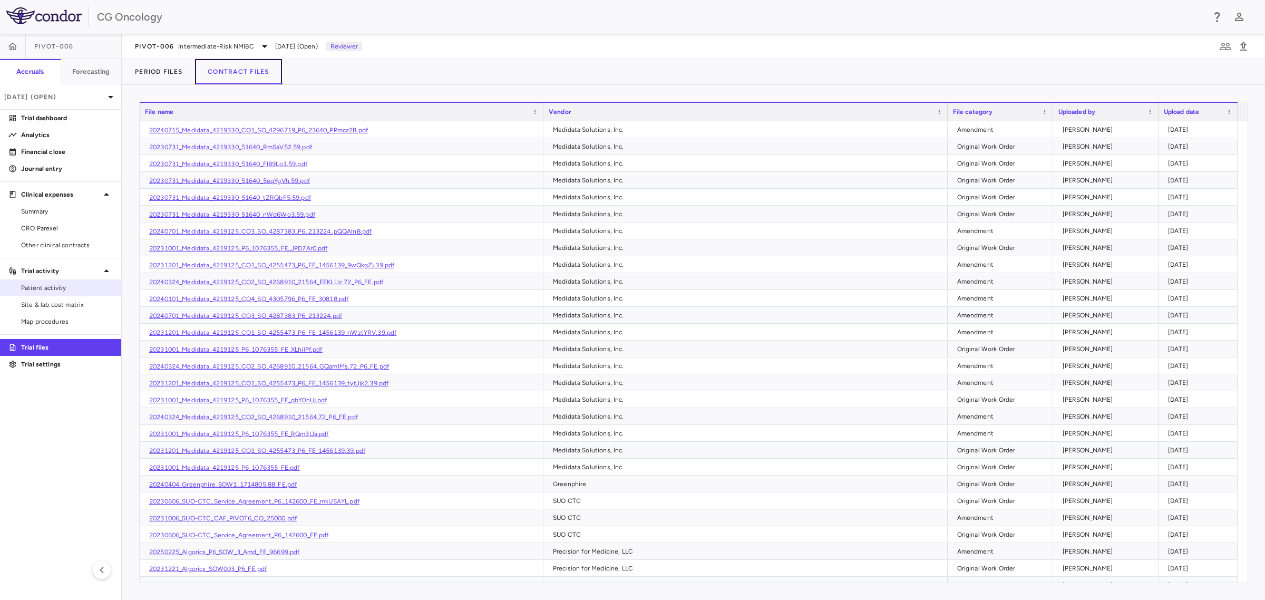  What do you see at coordinates (67, 118) in the screenshot?
I see `p: Trial dashboard` at bounding box center [67, 118].